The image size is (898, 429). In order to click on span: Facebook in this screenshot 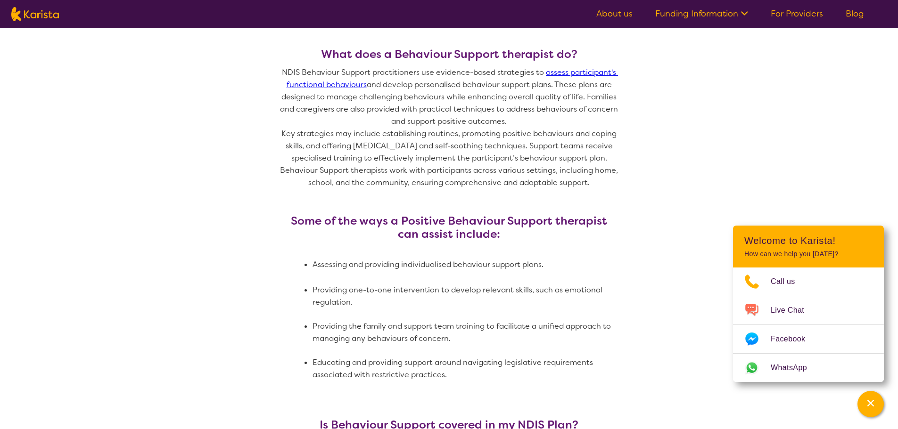, I will do `click(793, 339)`.